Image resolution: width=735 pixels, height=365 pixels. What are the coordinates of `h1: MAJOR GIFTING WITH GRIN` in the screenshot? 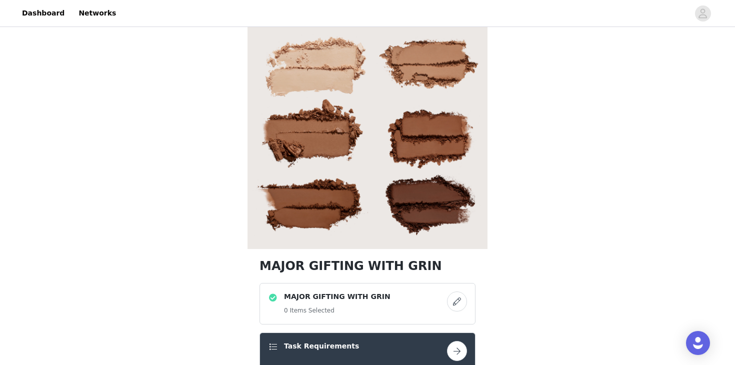 It's located at (367, 266).